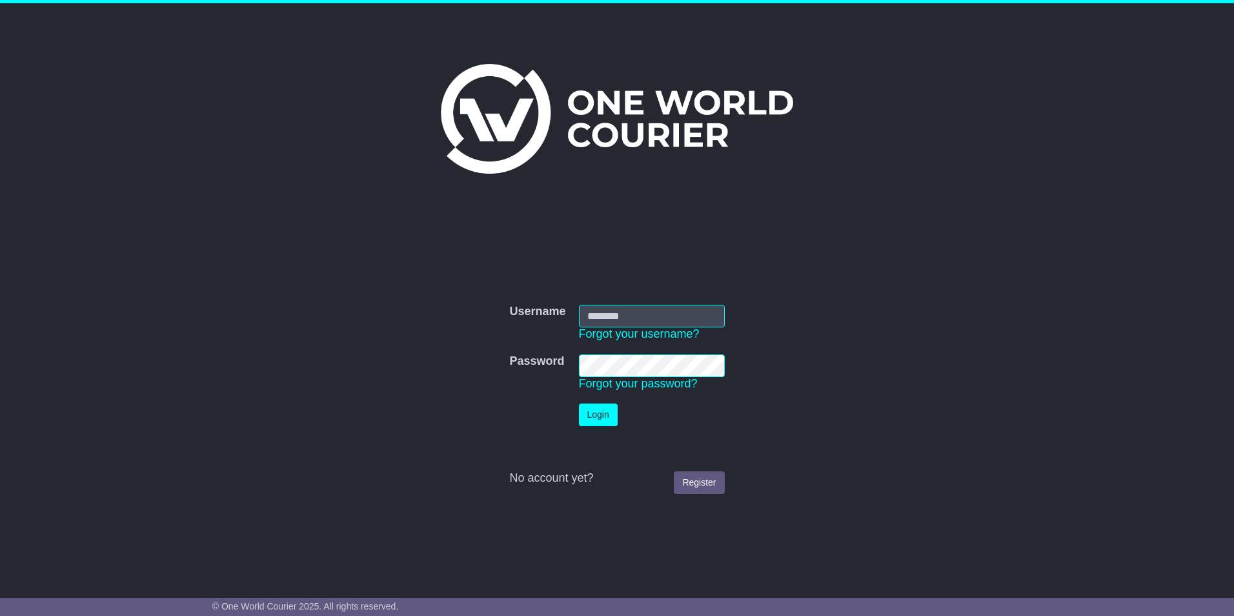  Describe the element at coordinates (617, 119) in the screenshot. I see `img: One World` at that location.